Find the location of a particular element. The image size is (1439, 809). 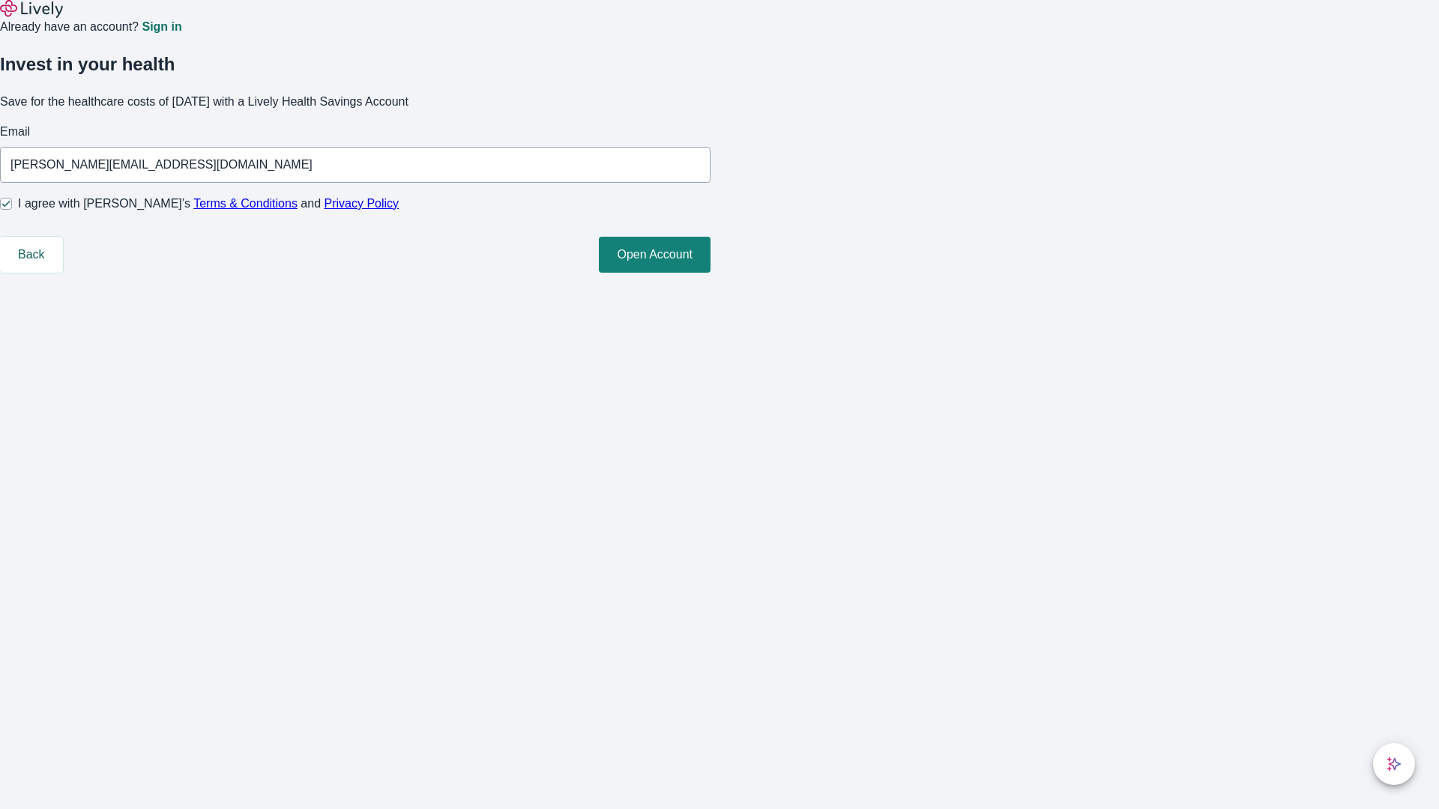

a: Terms & Conditions is located at coordinates (245, 203).